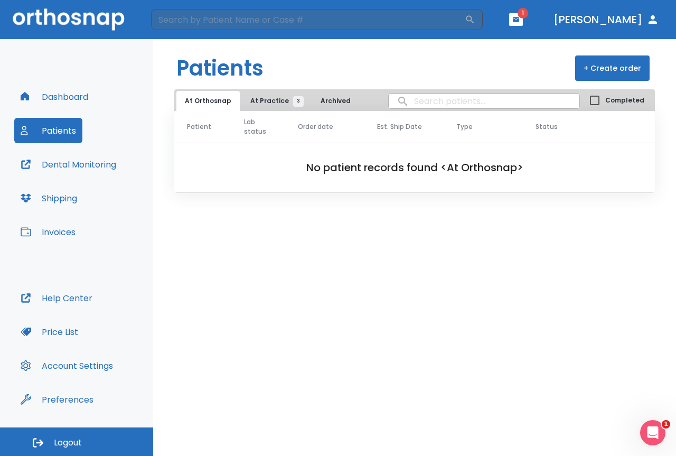 This screenshot has width=676, height=456. I want to click on div: tabs, so click(267, 101).